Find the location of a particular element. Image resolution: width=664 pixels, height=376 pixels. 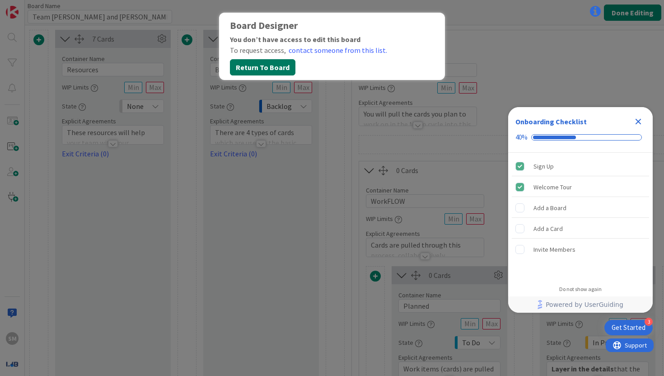

div: Sign Up is complete. is located at coordinates (581, 166).